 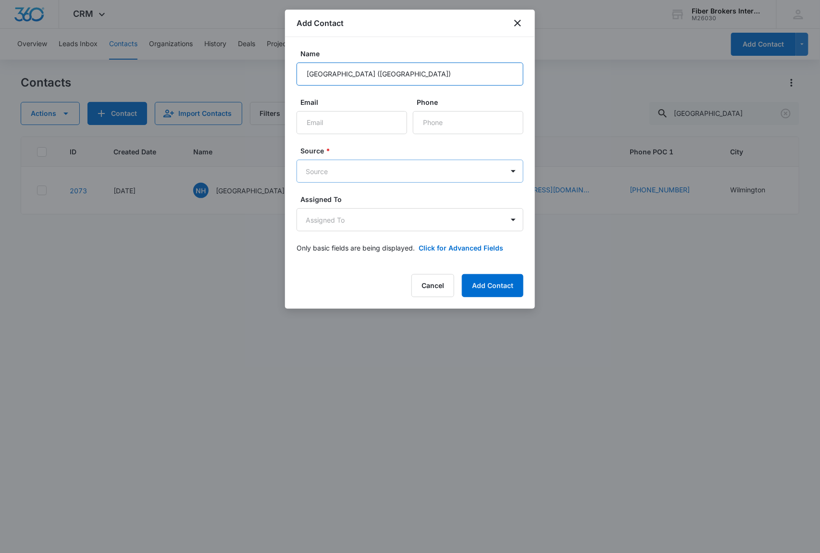 I want to click on button: close, so click(x=518, y=23).